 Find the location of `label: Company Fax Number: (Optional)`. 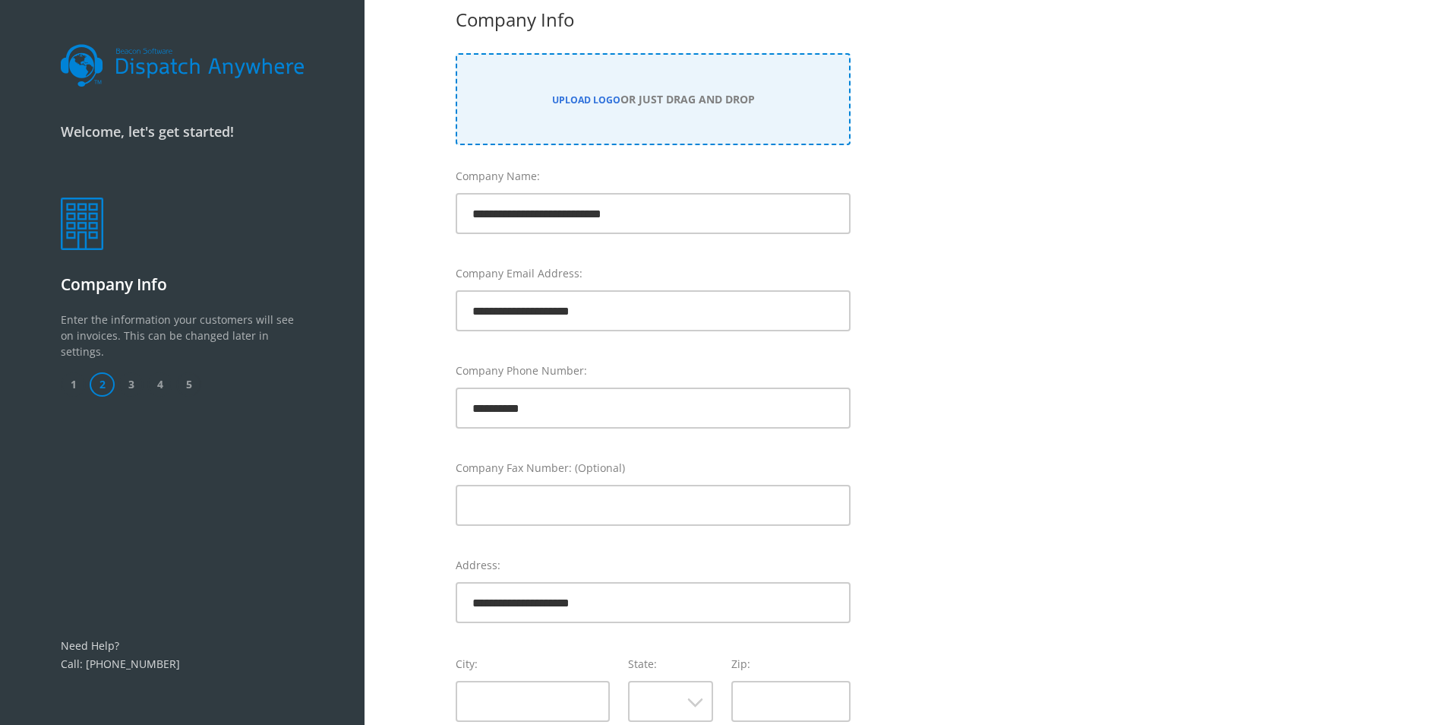

label: Company Fax Number: (Optional) is located at coordinates (653, 467).